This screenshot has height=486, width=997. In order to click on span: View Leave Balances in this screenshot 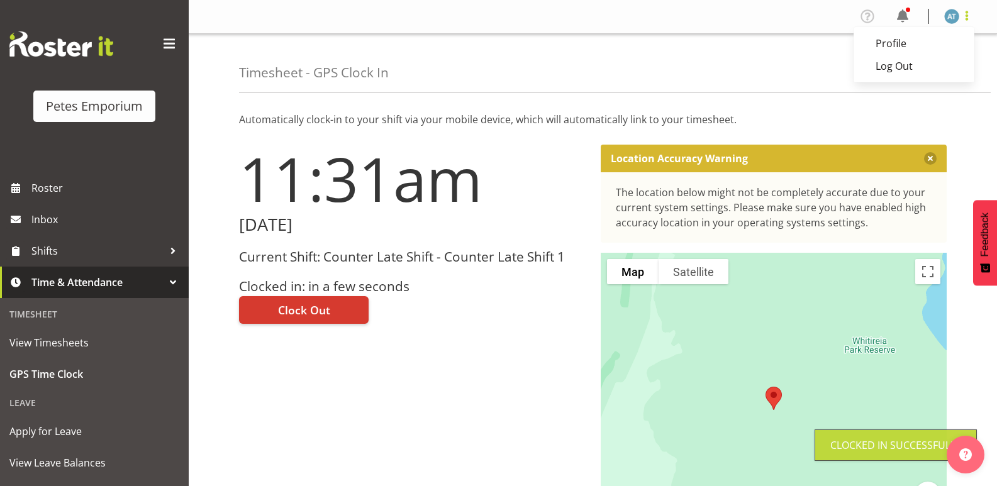, I will do `click(94, 463)`.